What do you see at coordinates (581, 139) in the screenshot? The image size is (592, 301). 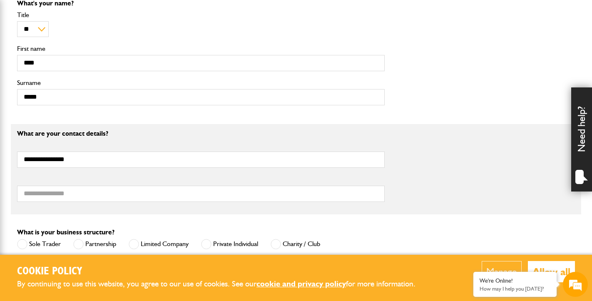 I see `div: Need help?` at bounding box center [581, 139].